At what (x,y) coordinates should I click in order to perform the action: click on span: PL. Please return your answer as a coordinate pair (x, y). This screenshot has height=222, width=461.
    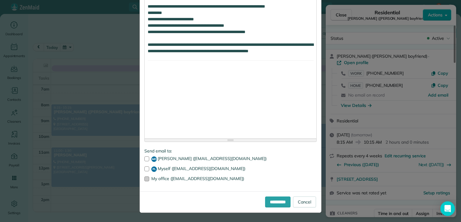
    Looking at the image, I should click on (154, 169).